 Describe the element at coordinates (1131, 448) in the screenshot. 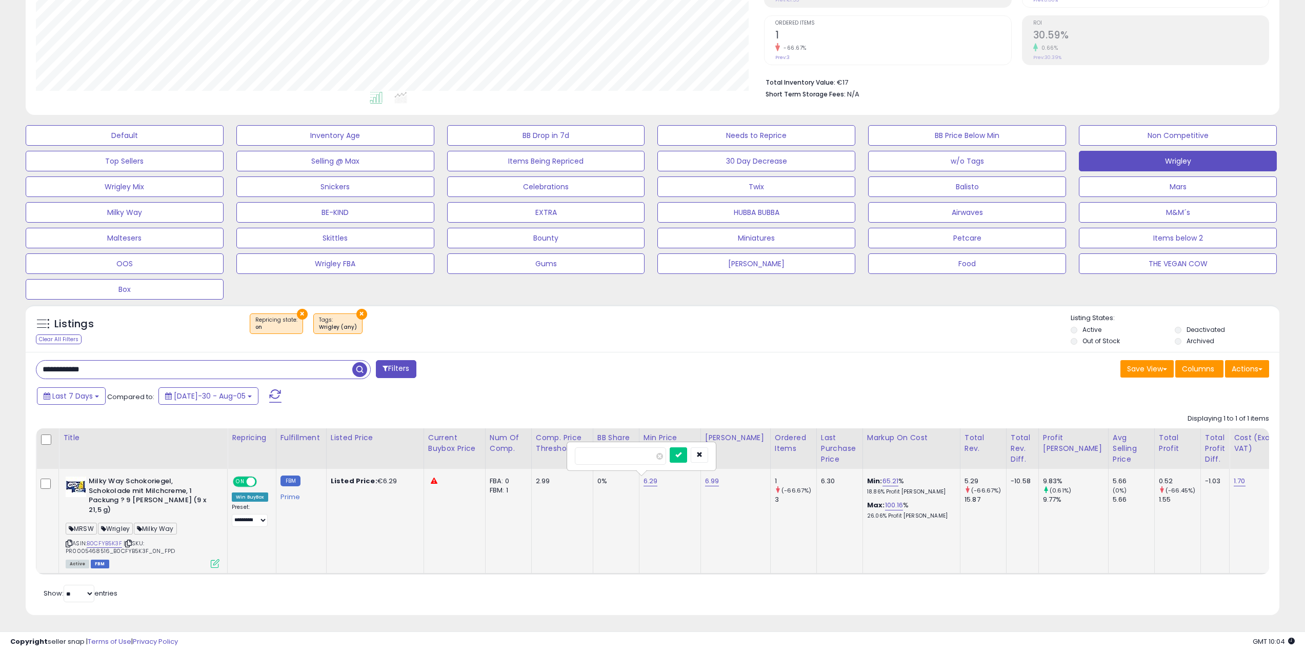

I see `div: Avg Selling Price` at that location.